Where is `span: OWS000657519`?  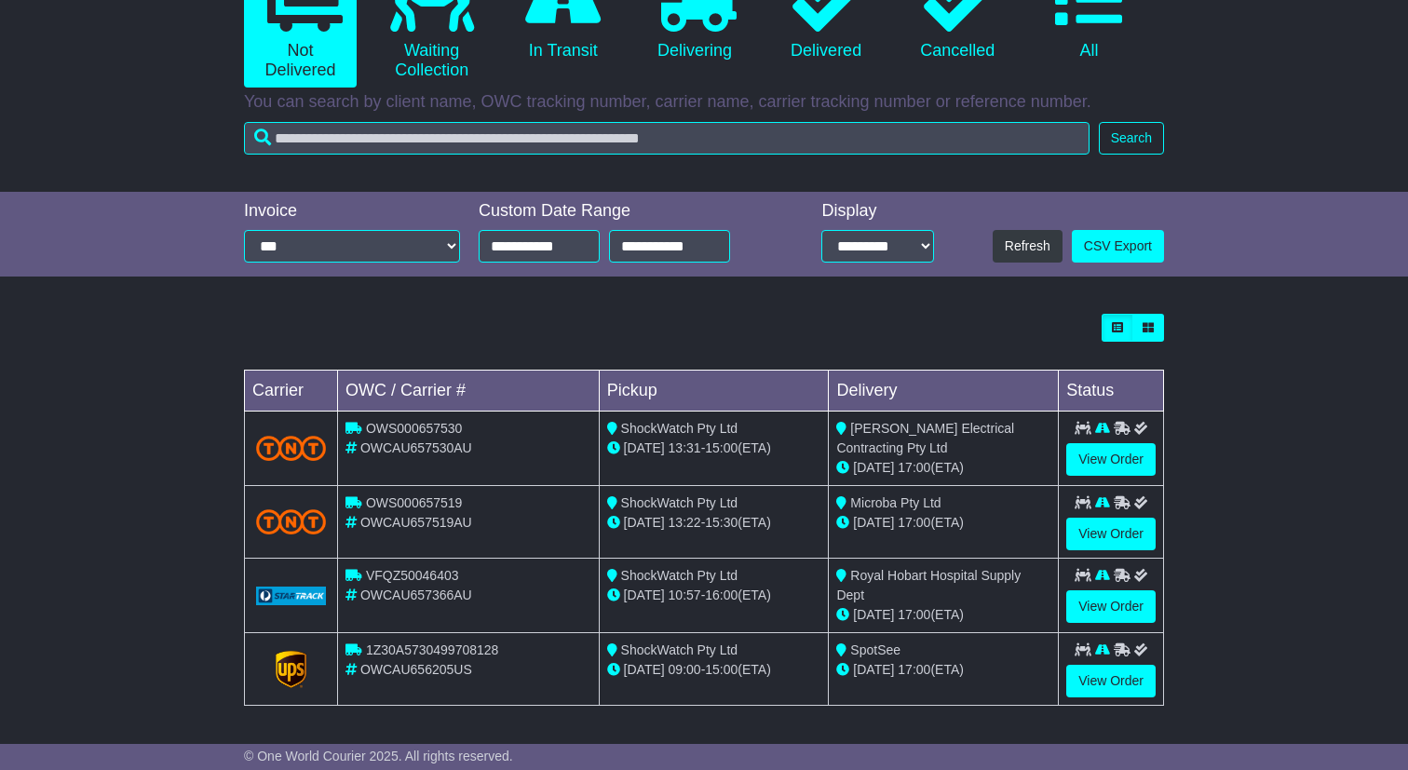 span: OWS000657519 is located at coordinates (414, 503).